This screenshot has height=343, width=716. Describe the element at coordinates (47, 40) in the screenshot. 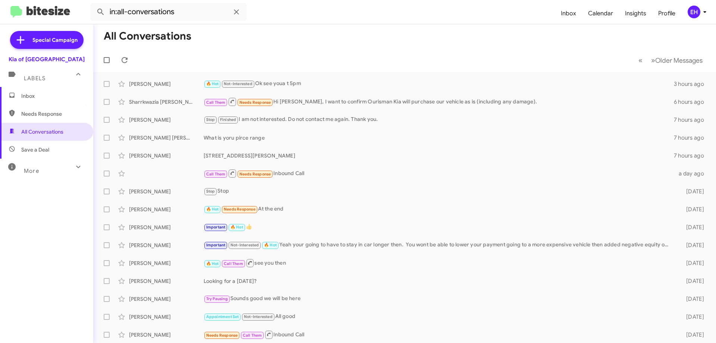

I see `a: Special Campaign` at that location.